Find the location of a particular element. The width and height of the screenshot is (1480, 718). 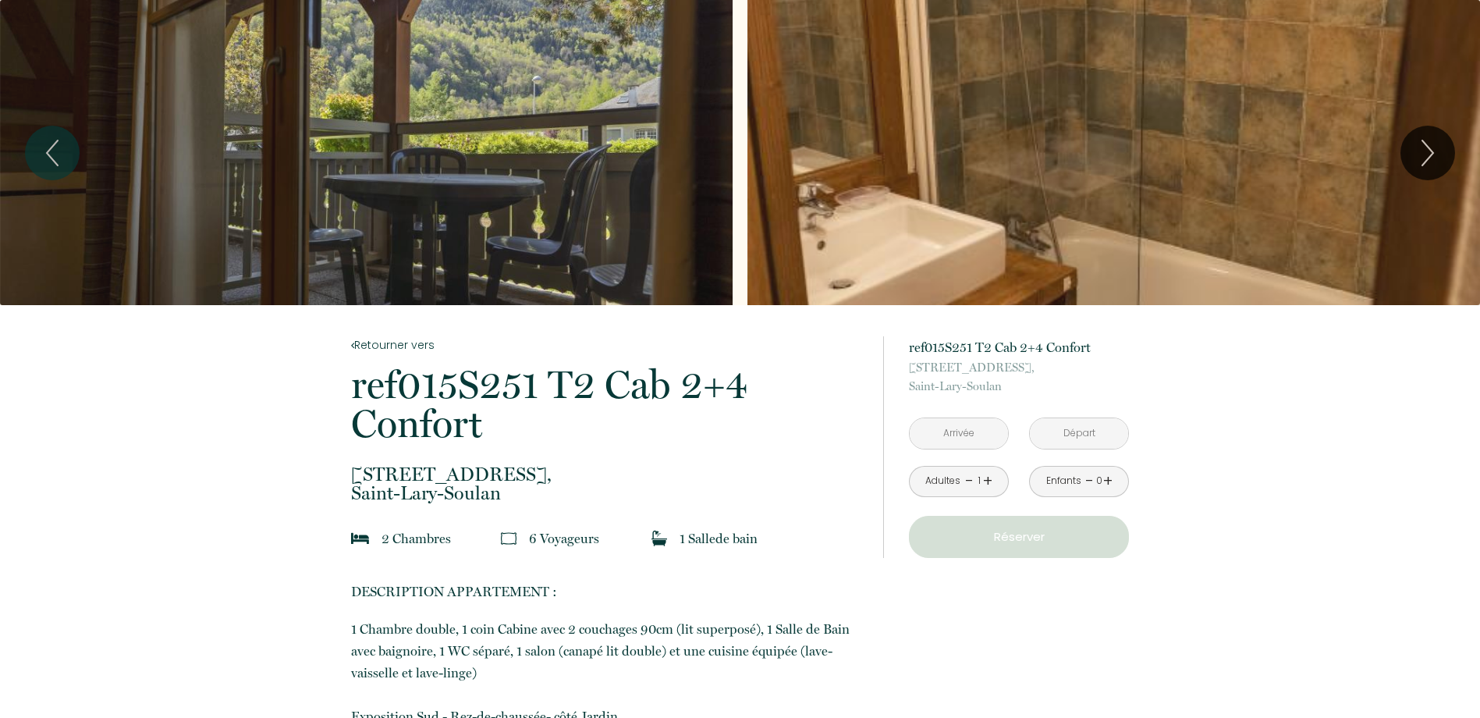

p: 6 Voyageur is located at coordinates (564, 538).